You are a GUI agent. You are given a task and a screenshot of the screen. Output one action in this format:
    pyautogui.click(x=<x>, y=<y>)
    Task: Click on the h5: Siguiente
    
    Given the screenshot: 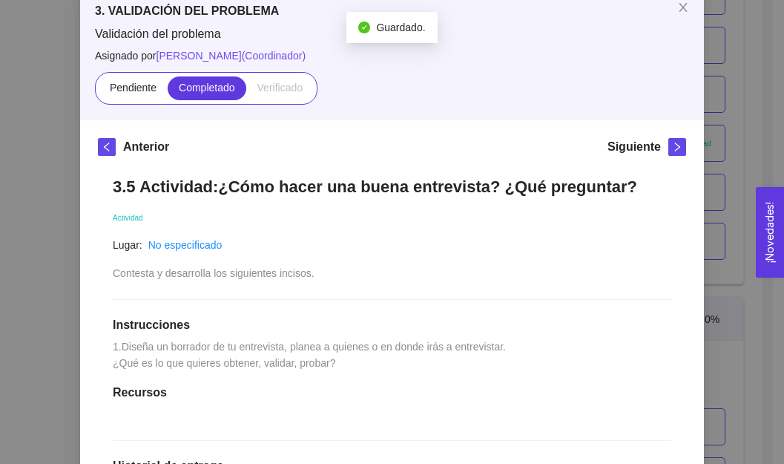 What is the action you would take?
    pyautogui.click(x=634, y=147)
    